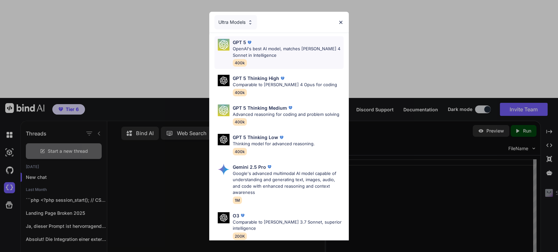 The height and width of the screenshot is (252, 558). What do you see at coordinates (255, 137) in the screenshot?
I see `p: GPT 5 Thinking Low` at bounding box center [255, 137].